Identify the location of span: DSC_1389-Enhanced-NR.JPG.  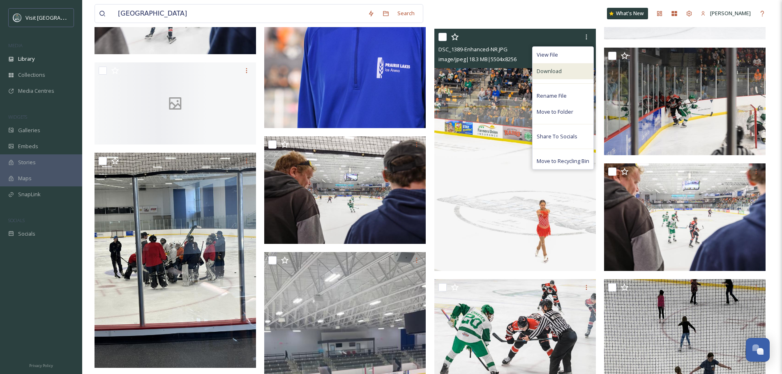
(473, 49).